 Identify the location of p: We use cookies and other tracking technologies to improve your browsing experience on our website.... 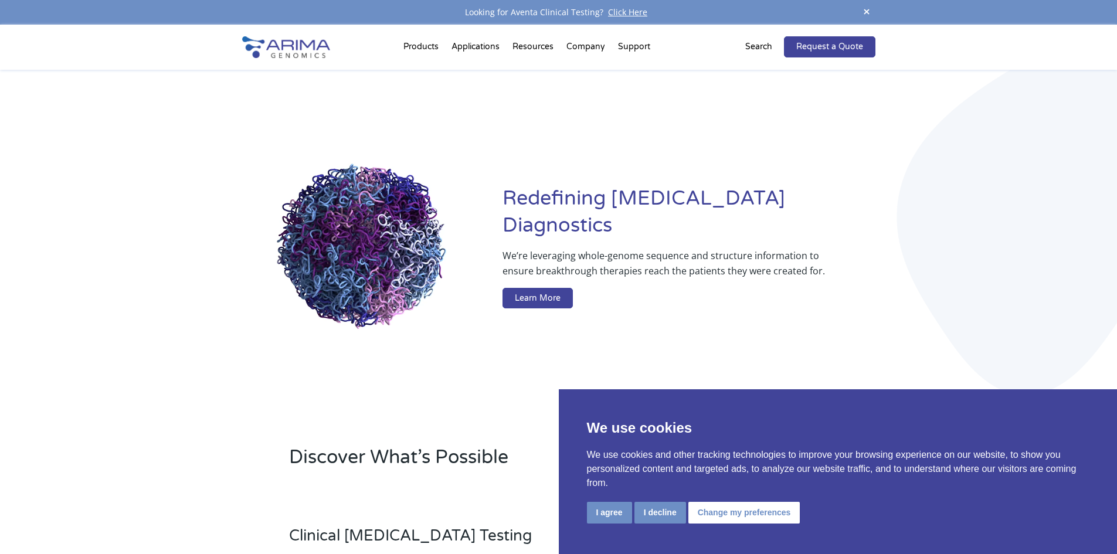
(838, 469).